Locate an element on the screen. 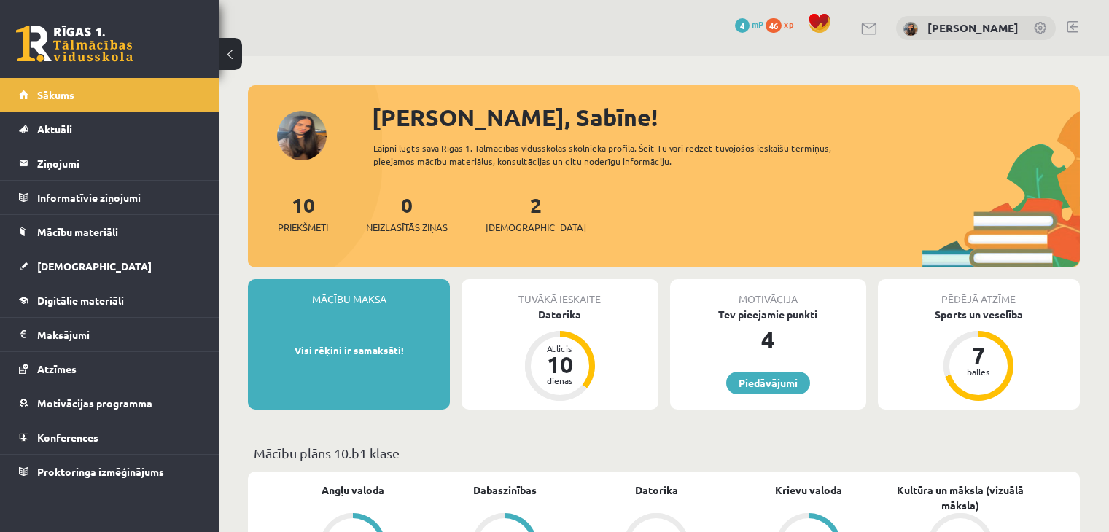 Image resolution: width=1109 pixels, height=532 pixels. p: Mācību plāns 10.b1 klase is located at coordinates (663, 453).